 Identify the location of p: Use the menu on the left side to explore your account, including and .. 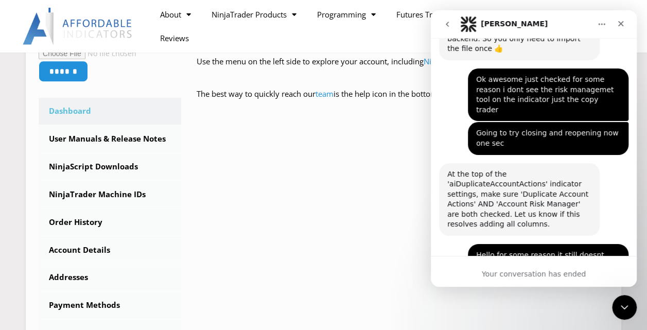
(403, 69).